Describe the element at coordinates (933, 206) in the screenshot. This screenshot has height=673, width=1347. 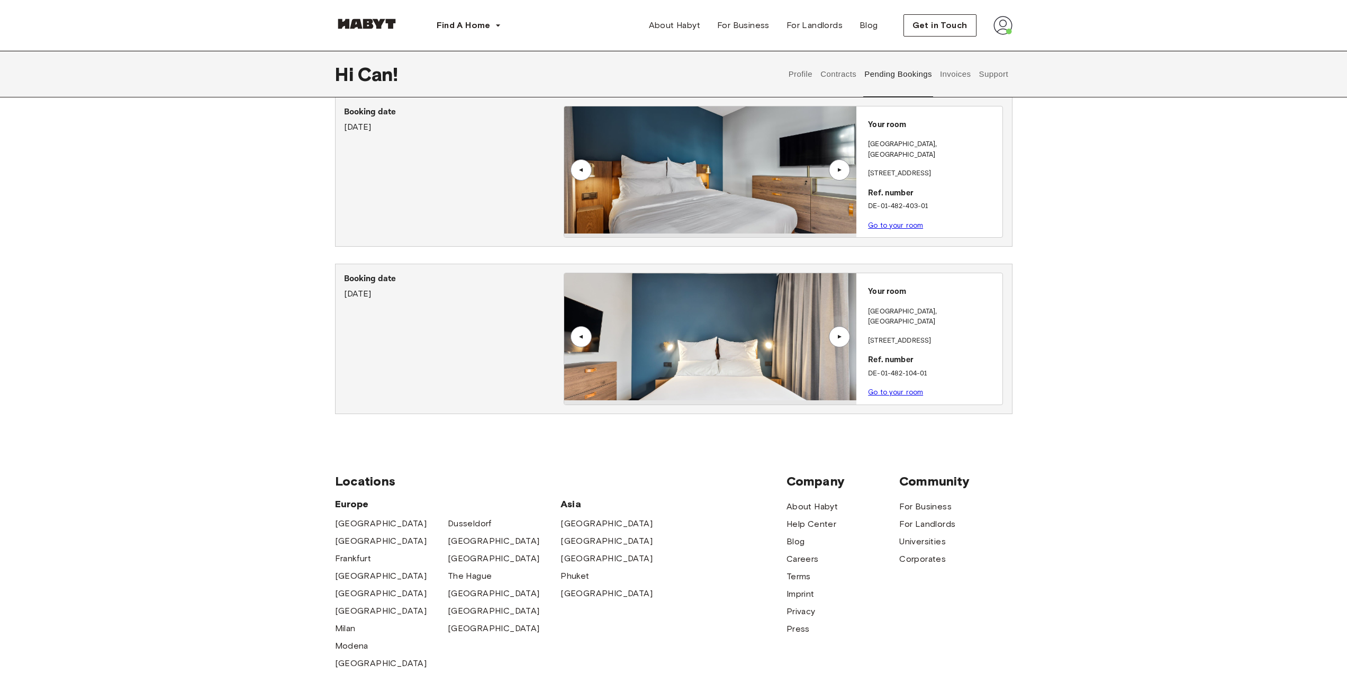
I see `p: DE-01-482-403-01` at that location.